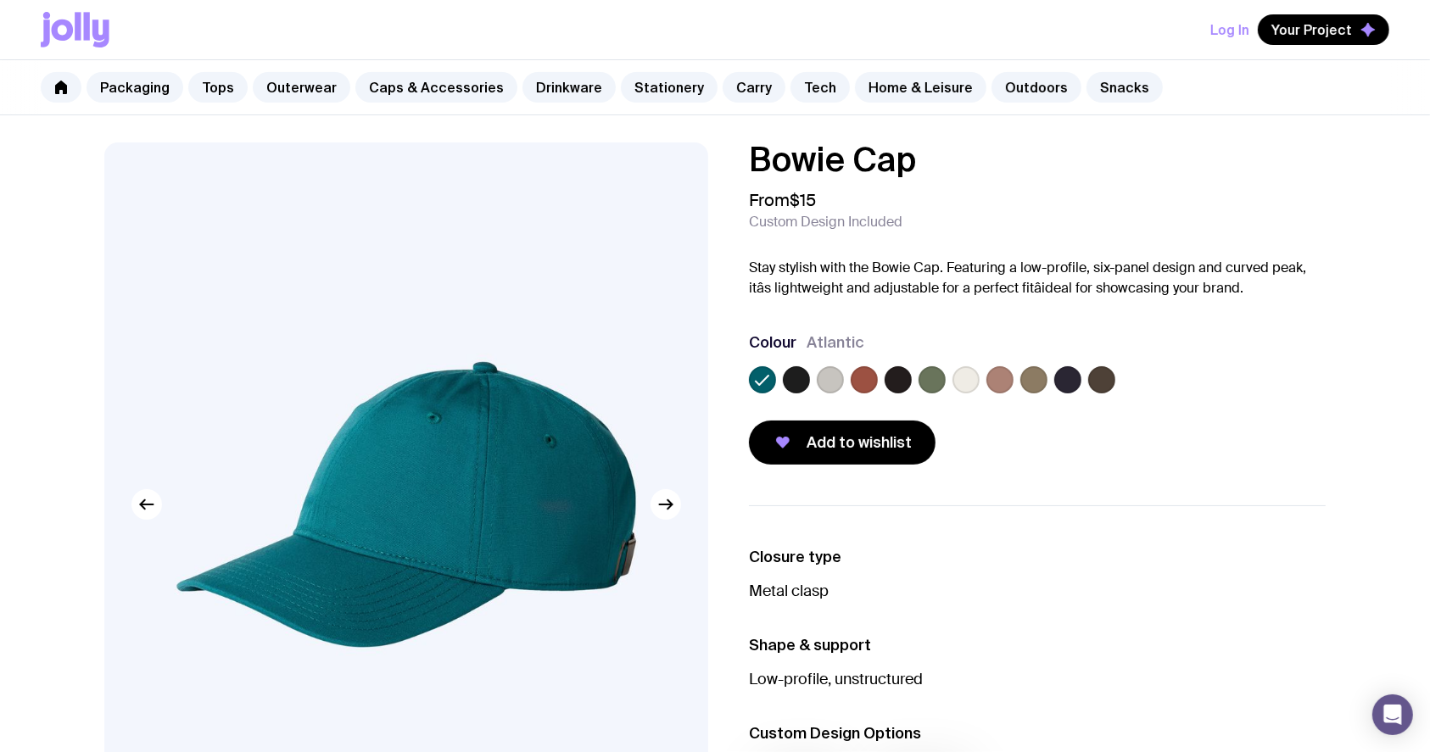 Image resolution: width=1430 pixels, height=752 pixels. I want to click on span: $15, so click(802, 200).